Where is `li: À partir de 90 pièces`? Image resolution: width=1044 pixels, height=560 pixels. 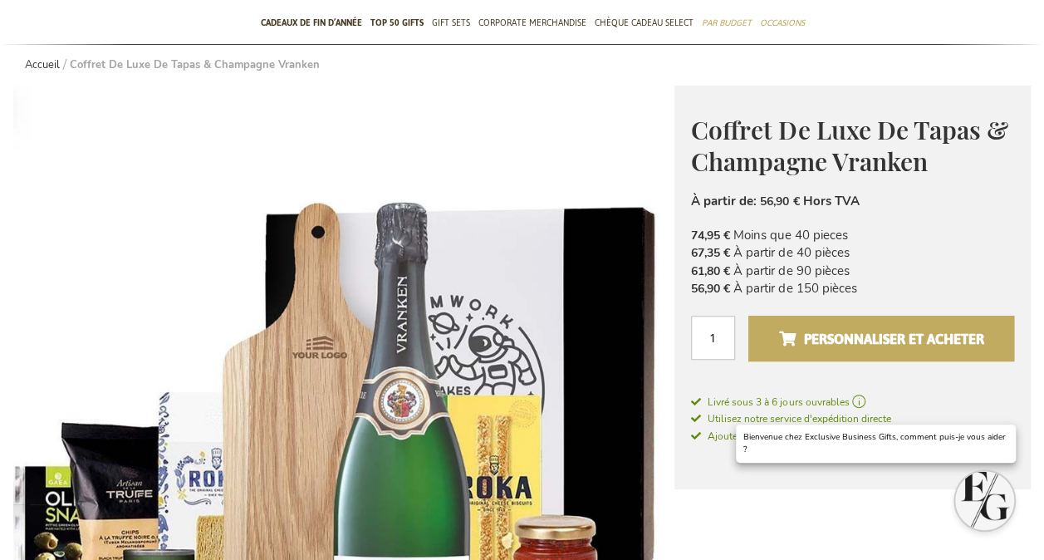
li: À partir de 90 pièces is located at coordinates (852, 271).